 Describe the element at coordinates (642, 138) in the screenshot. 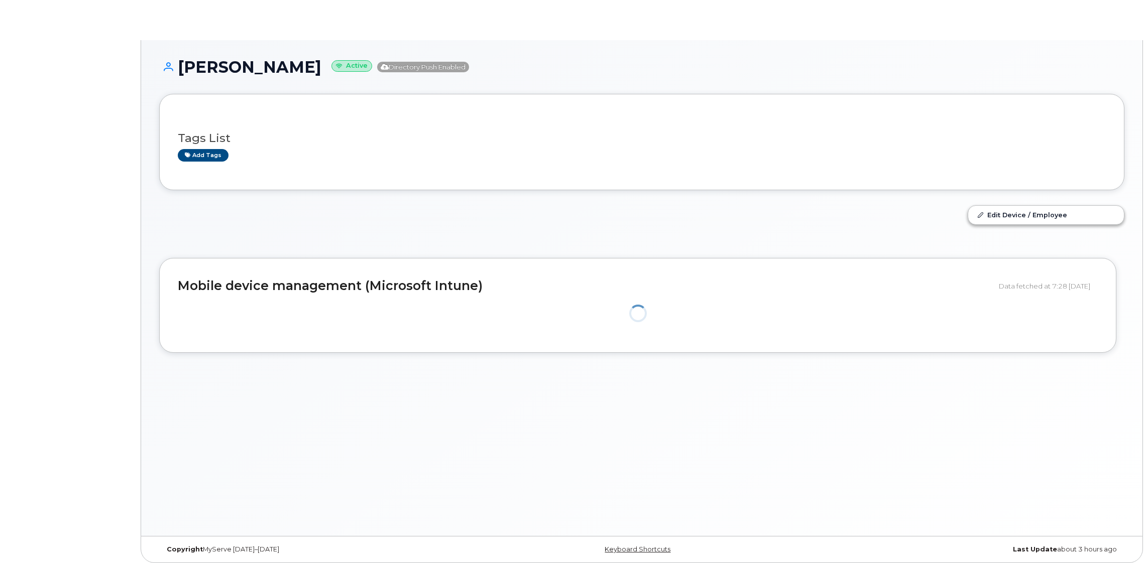

I see `h3: Tags List` at that location.